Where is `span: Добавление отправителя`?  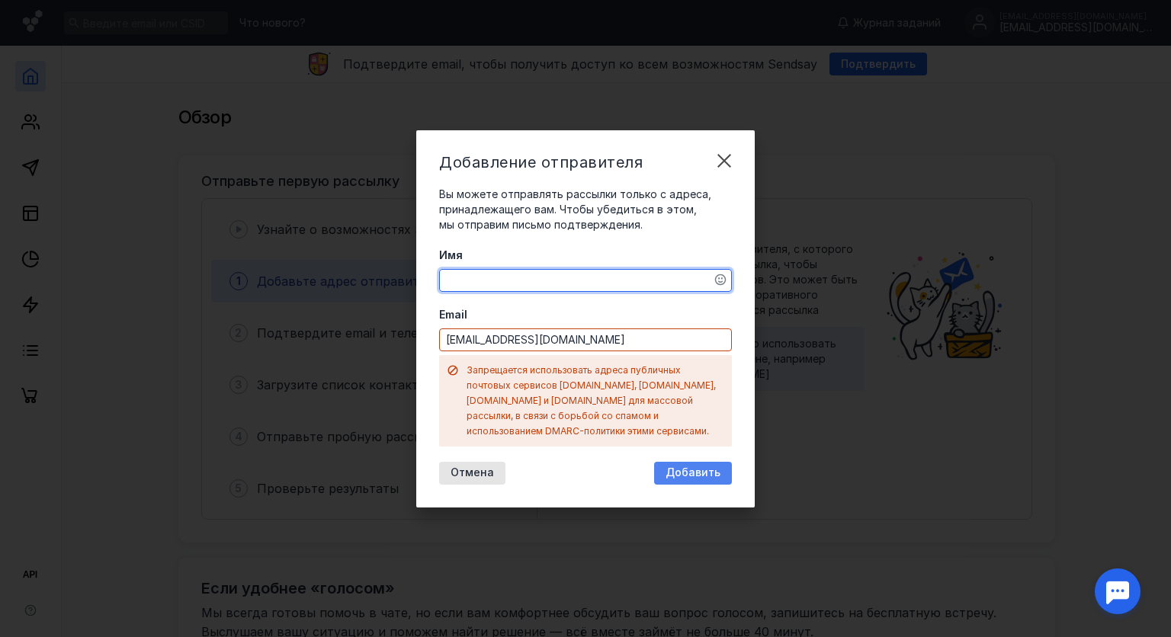
span: Добавление отправителя is located at coordinates (540, 162).